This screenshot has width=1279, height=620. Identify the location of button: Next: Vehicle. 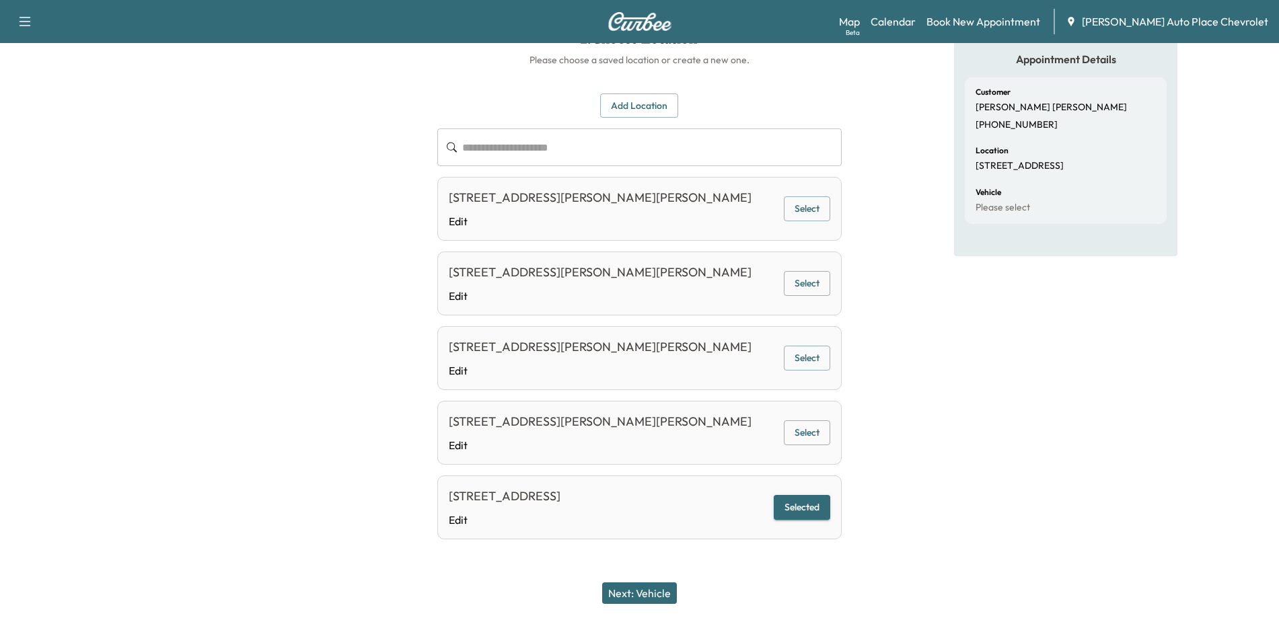
(639, 593).